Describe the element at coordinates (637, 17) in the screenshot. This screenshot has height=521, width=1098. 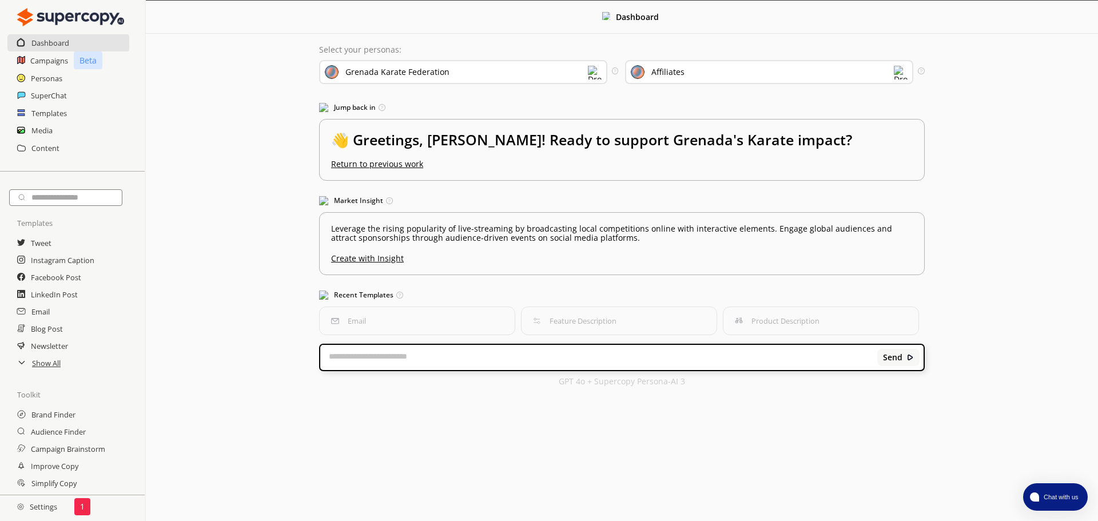
I see `b: Dashboard` at that location.